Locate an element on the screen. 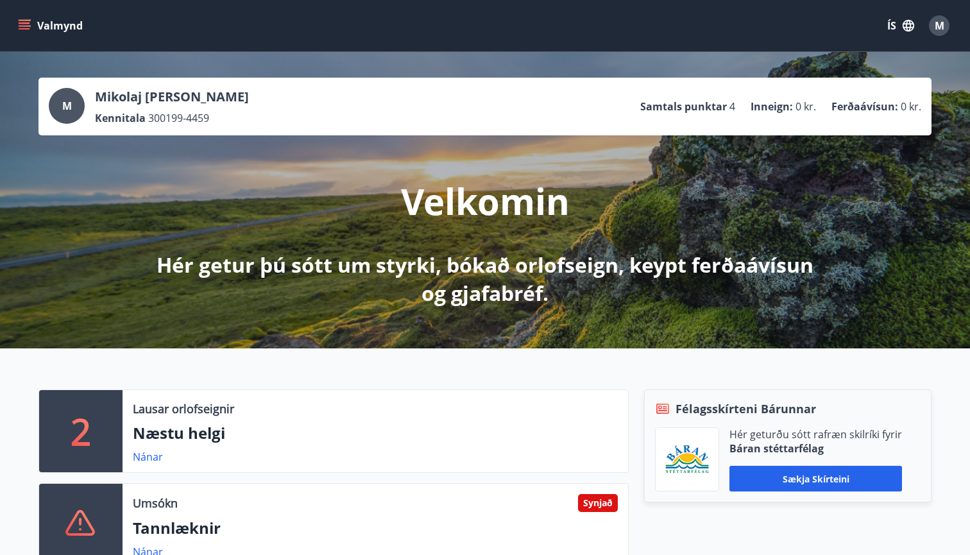 This screenshot has width=970, height=555. p: Inneign : is located at coordinates (772, 107).